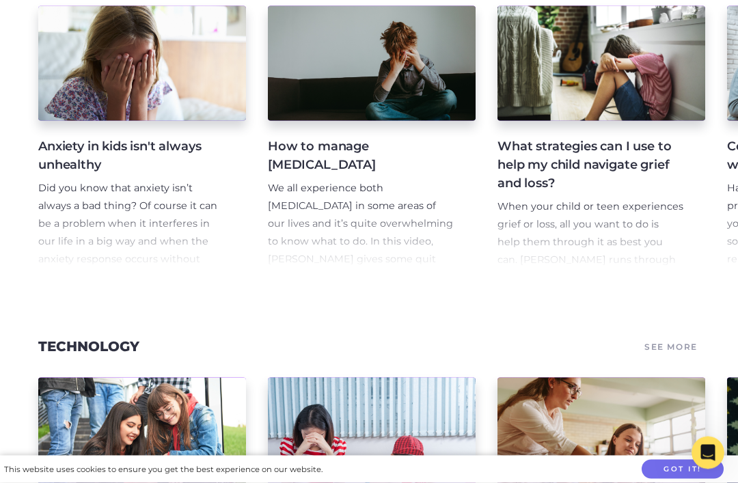 The height and width of the screenshot is (483, 738). What do you see at coordinates (38, 37) in the screenshot?
I see `img: logo` at bounding box center [38, 37].